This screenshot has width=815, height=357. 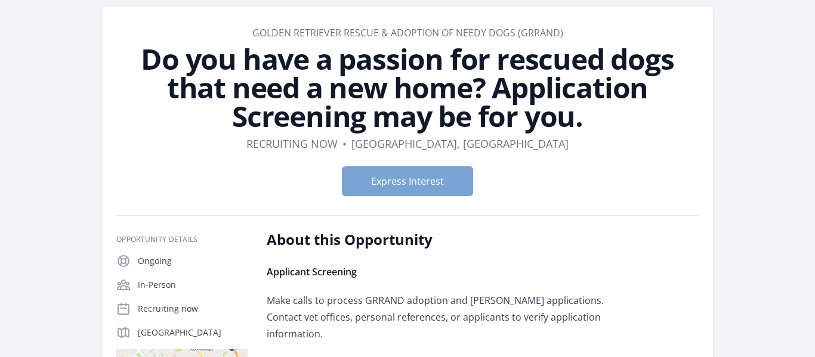 I want to click on button: Express Interest, so click(x=408, y=181).